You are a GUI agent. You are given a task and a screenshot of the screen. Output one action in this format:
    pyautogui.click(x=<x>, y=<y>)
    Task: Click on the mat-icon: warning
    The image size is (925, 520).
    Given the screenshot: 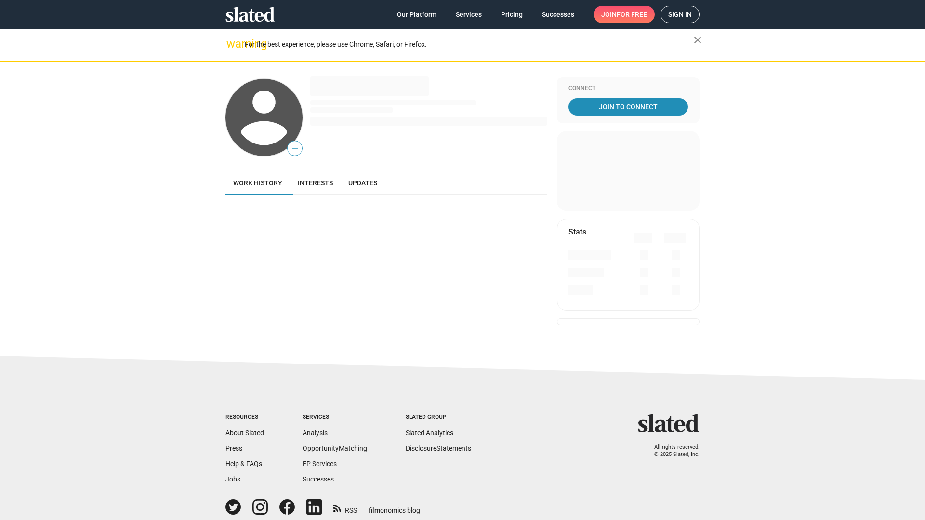 What is the action you would take?
    pyautogui.click(x=232, y=44)
    